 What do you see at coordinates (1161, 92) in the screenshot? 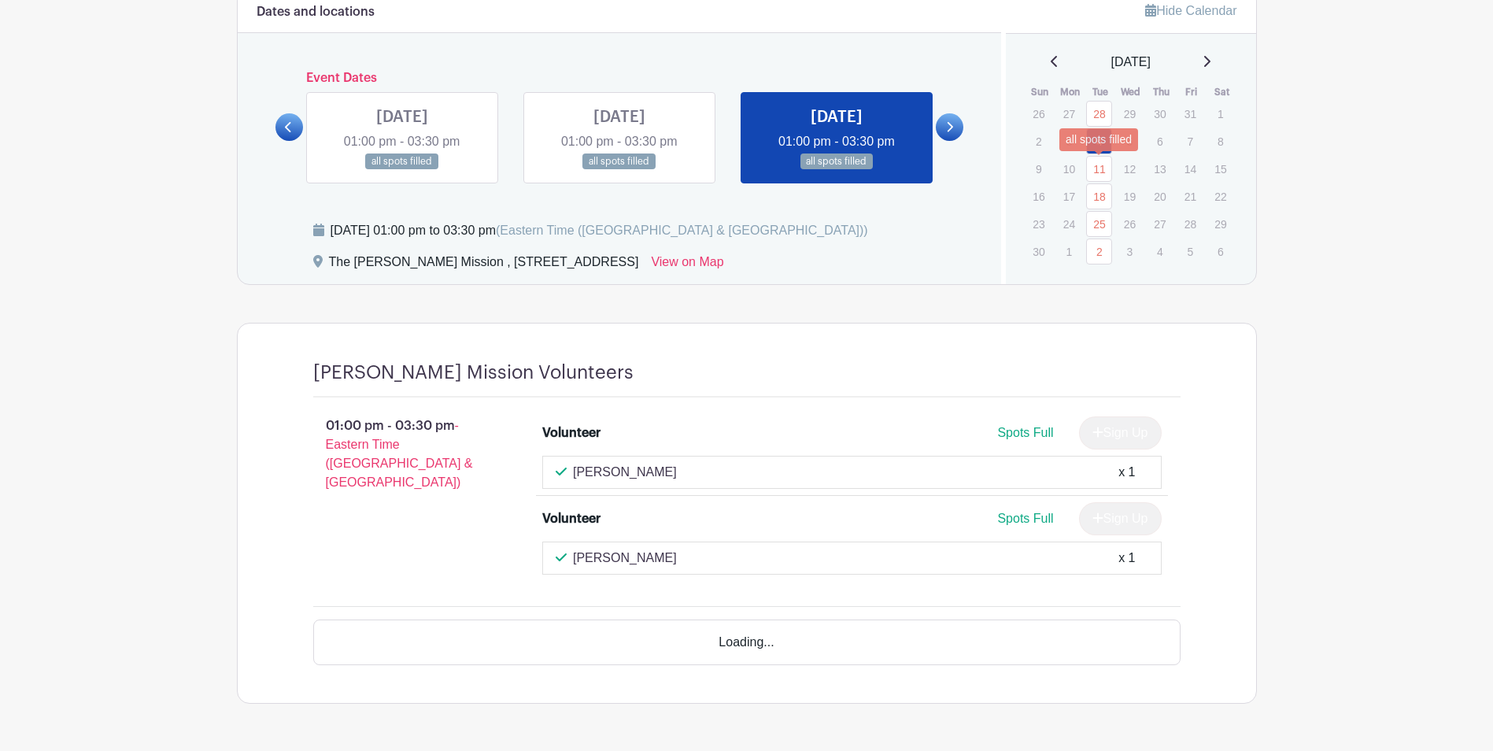
I see `th: Thu` at bounding box center [1161, 92].